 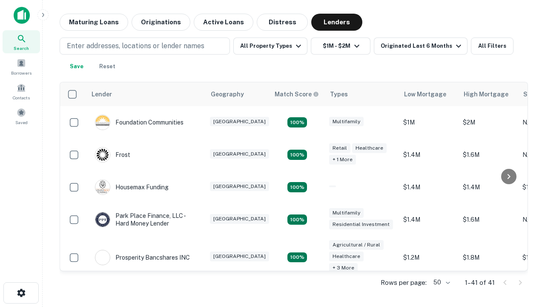 What do you see at coordinates (21, 66) in the screenshot?
I see `div: Borrowers` at bounding box center [21, 66].